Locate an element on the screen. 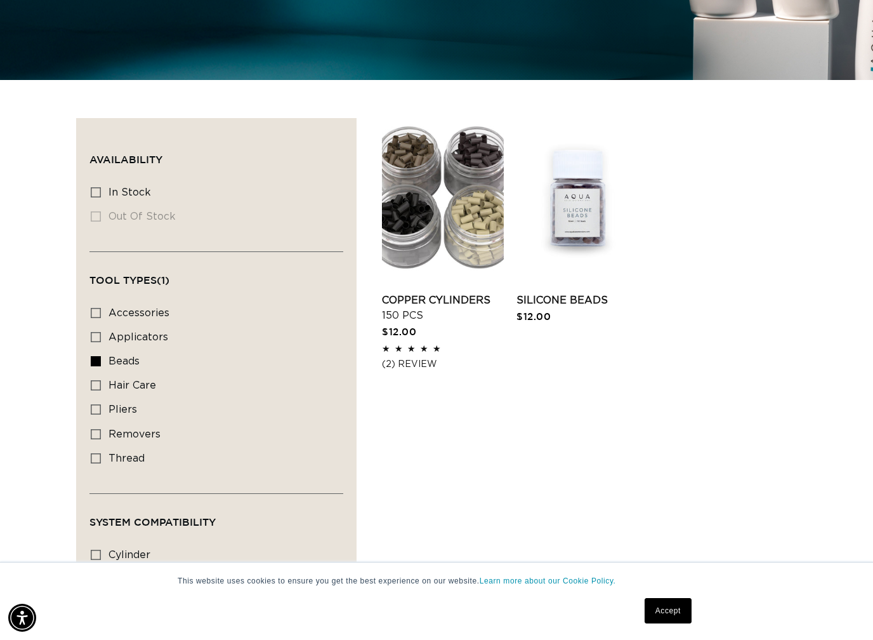  div: Chat Widget is located at coordinates (842, 609).